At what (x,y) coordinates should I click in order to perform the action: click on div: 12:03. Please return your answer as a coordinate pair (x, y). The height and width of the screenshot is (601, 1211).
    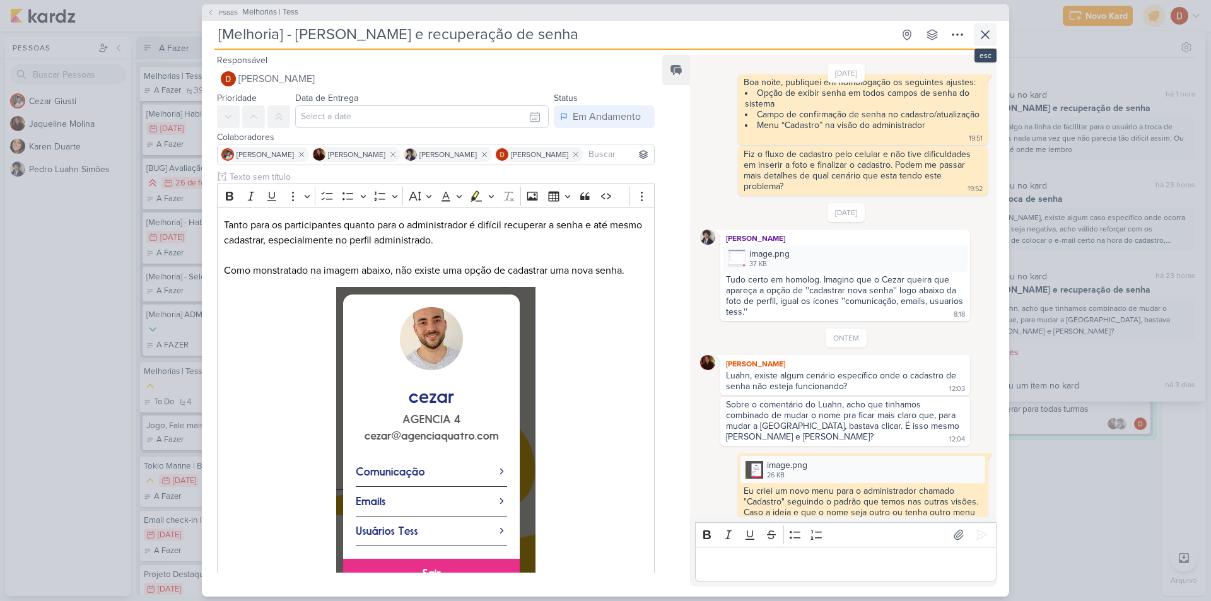
    Looking at the image, I should click on (956, 389).